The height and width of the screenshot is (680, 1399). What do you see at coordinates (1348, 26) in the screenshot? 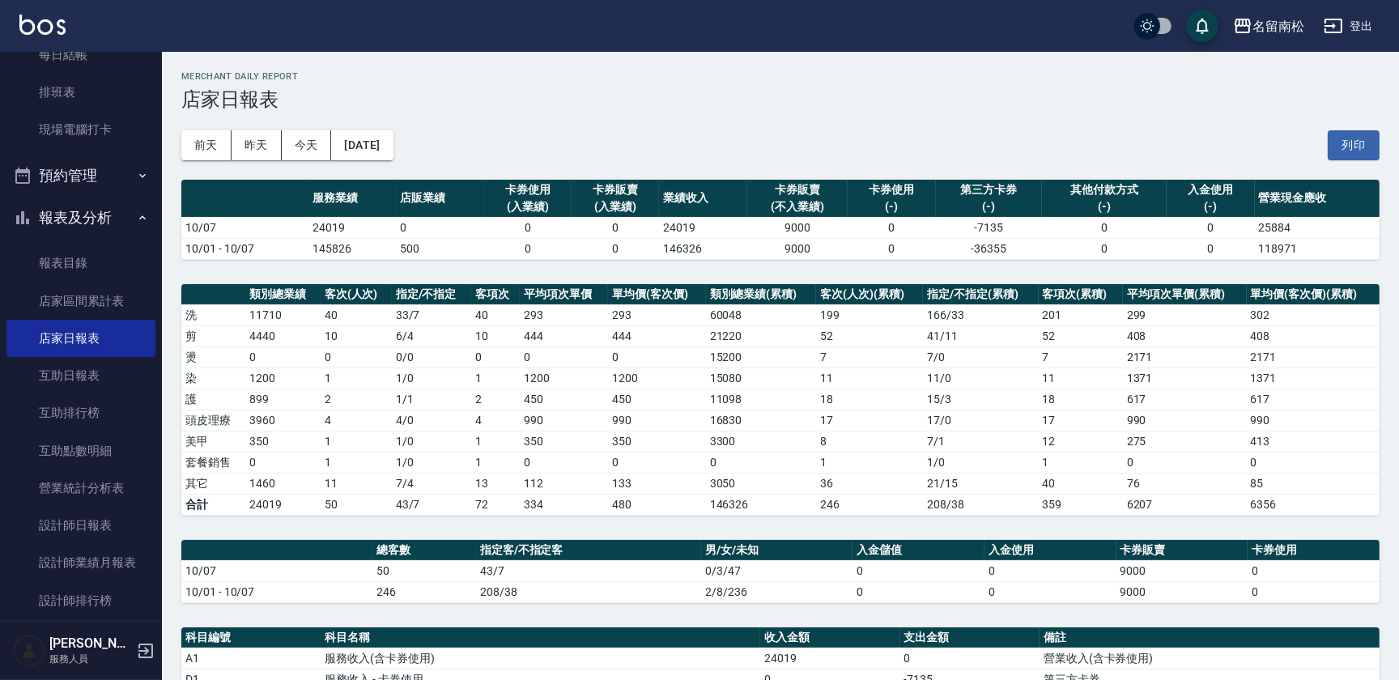
I see `button: 登出` at bounding box center [1348, 26].